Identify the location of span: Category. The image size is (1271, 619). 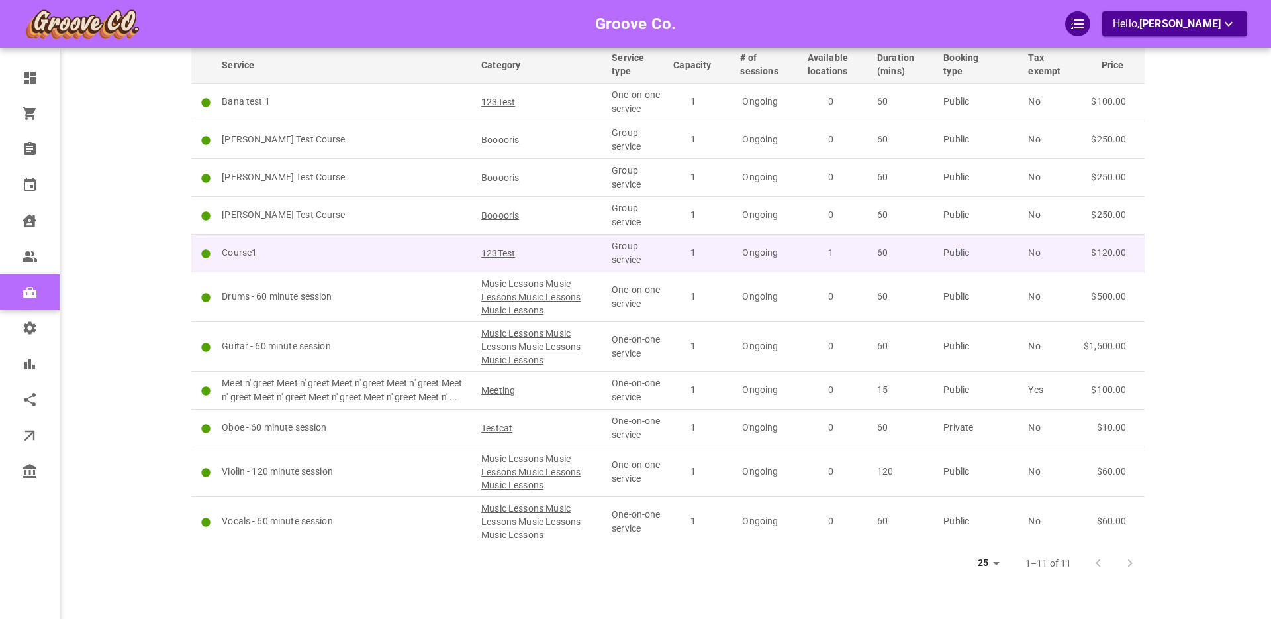
(509, 65).